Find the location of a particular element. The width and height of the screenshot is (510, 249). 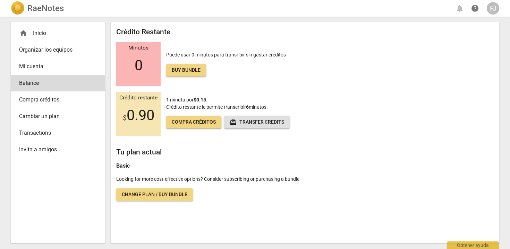

span: Change plan / Buy bundle is located at coordinates (154, 195).